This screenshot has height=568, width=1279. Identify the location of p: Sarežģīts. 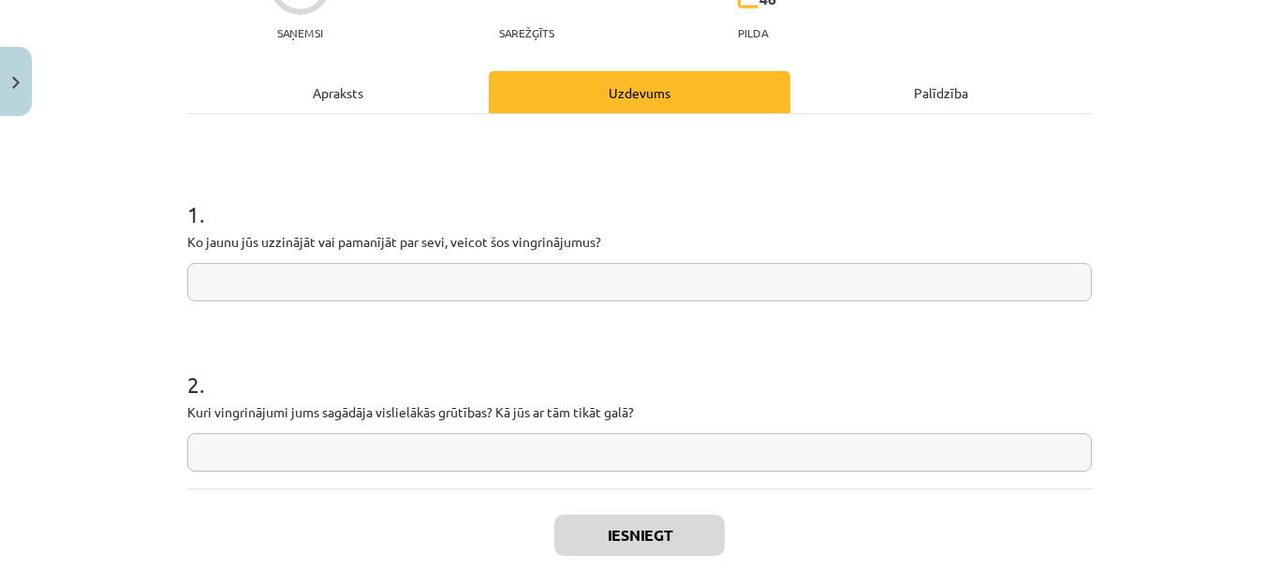
(526, 33).